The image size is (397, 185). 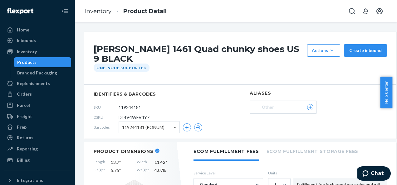 What do you see at coordinates (37, 149) in the screenshot?
I see `a: Reporting` at bounding box center [37, 149].